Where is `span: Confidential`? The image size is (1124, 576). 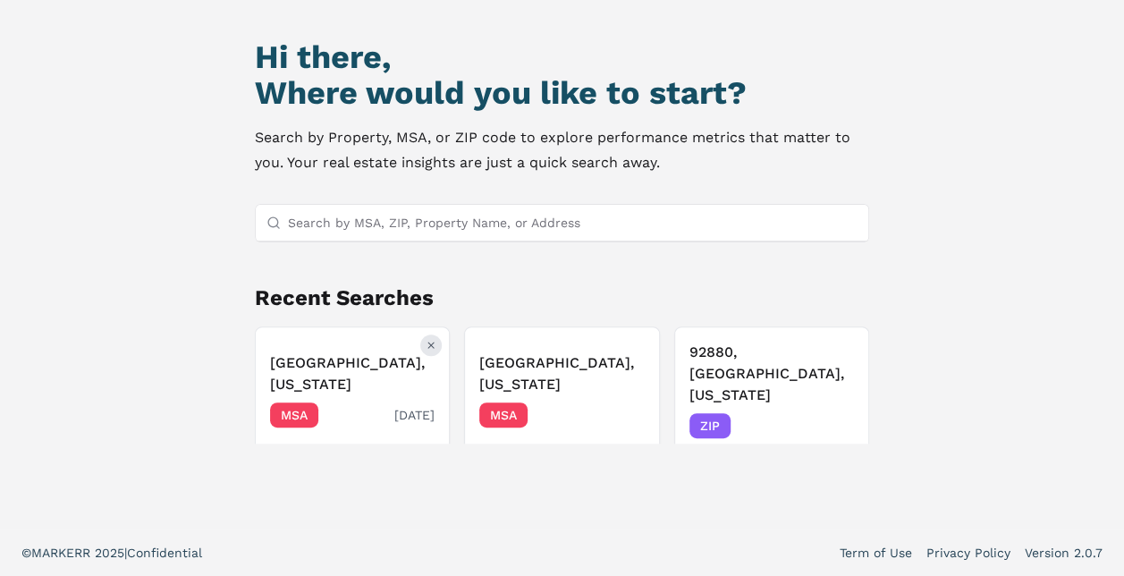
span: Confidential is located at coordinates (164, 552).